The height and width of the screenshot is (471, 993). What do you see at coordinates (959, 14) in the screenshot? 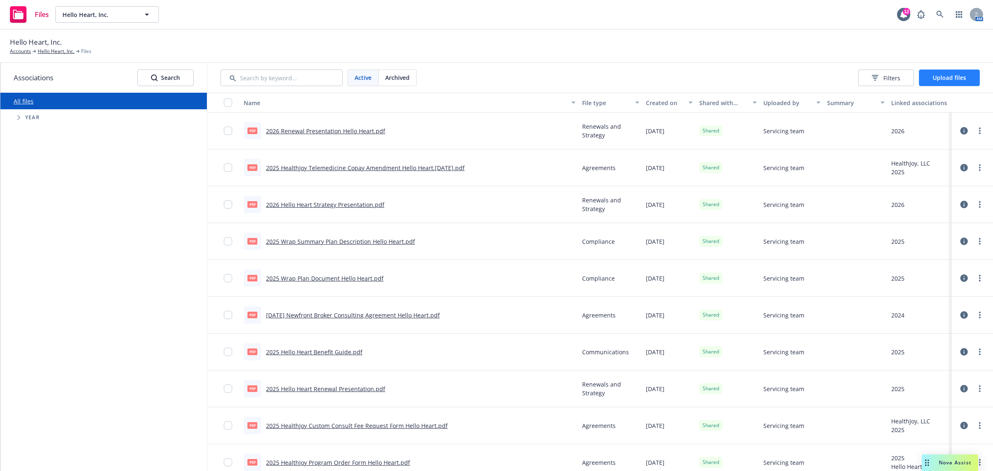
I see `a: Switch app` at bounding box center [959, 14].